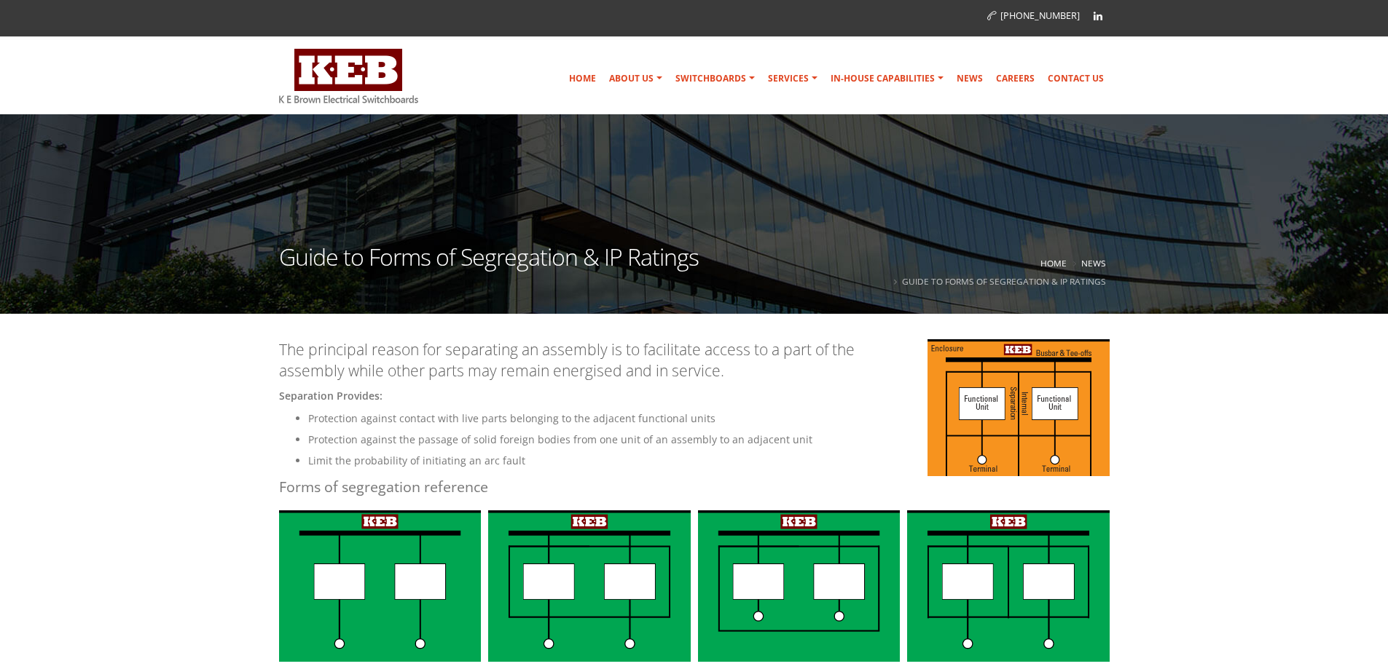  I want to click on h4: Forms of segregation reference, so click(694, 487).